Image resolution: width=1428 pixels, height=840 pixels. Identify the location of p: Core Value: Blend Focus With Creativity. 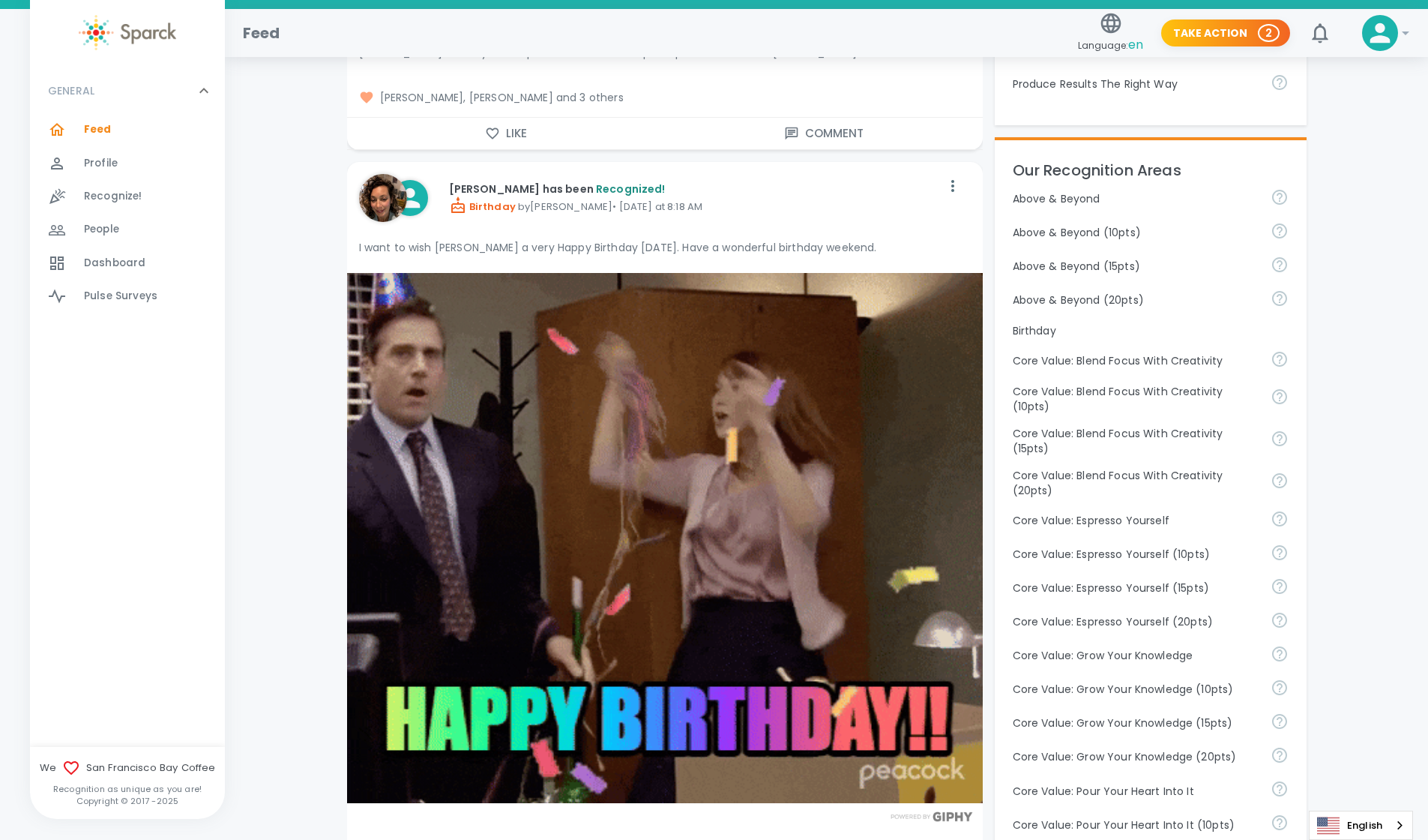
(1136, 361).